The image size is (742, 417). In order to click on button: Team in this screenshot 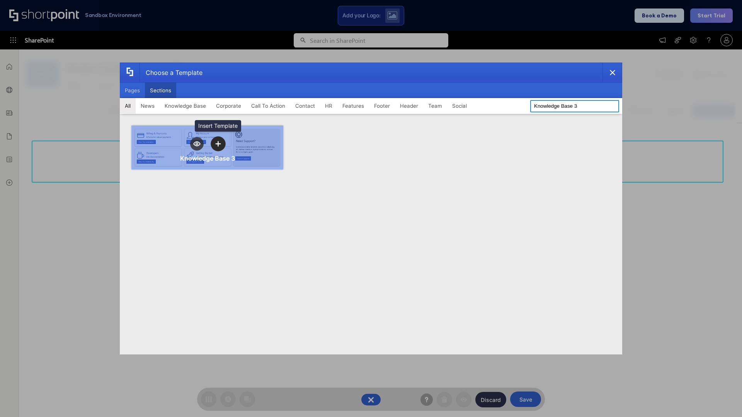, I will do `click(435, 106)`.